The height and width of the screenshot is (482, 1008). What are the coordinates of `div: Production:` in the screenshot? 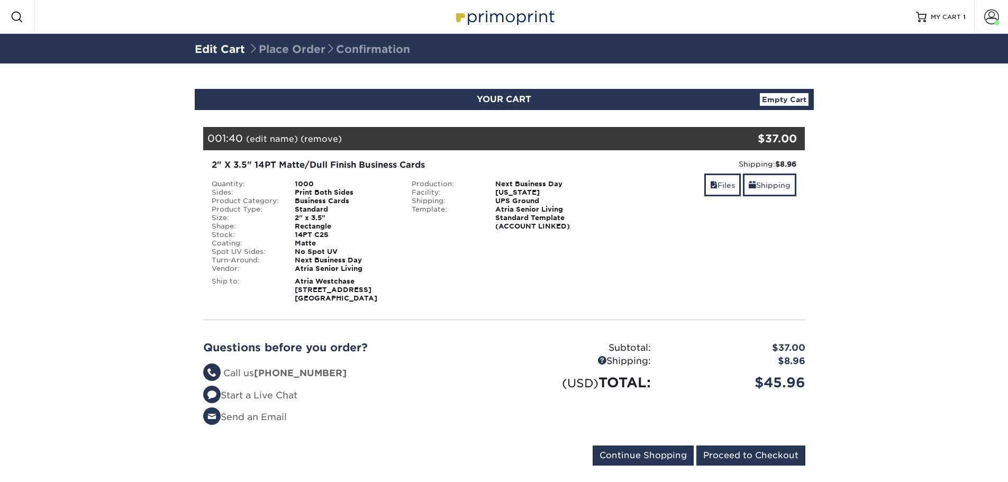 It's located at (446, 184).